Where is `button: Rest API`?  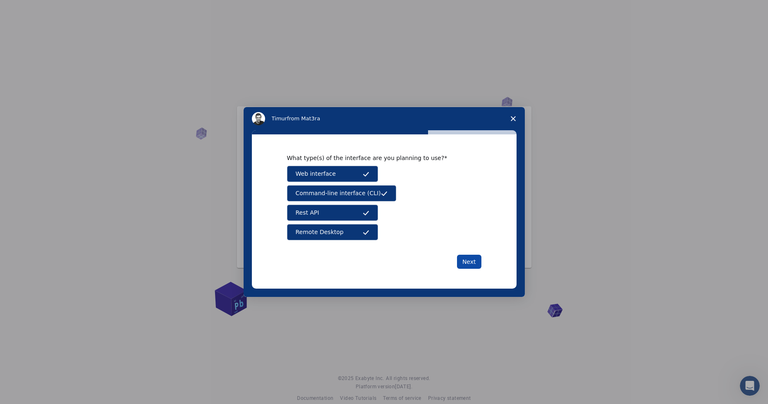
button: Rest API is located at coordinates (333, 213).